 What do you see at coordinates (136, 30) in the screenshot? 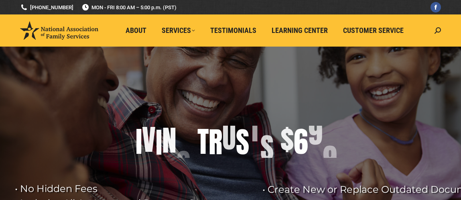
I see `span: About` at bounding box center [136, 30].